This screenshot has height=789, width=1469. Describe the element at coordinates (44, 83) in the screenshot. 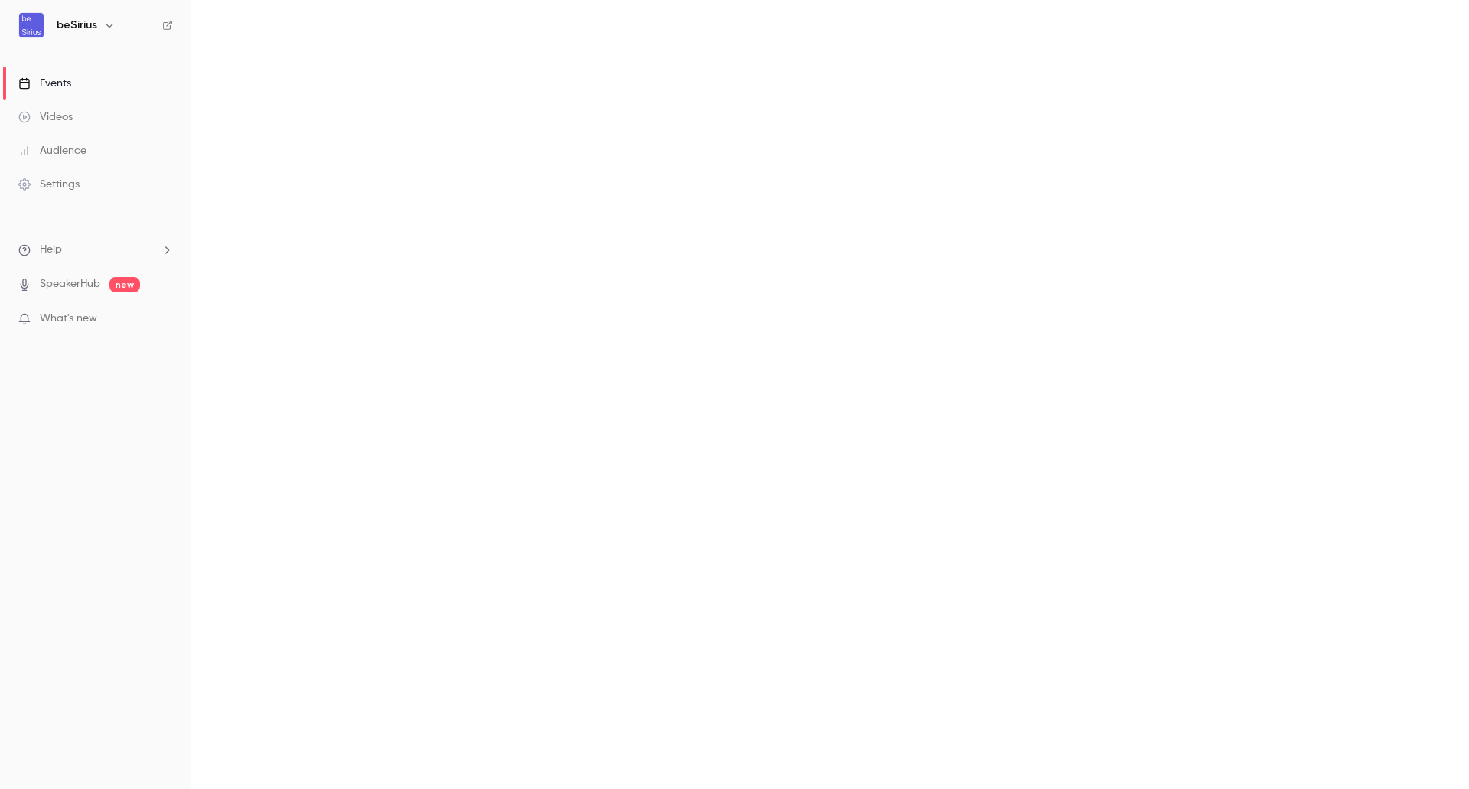

I see `div: Events` at that location.